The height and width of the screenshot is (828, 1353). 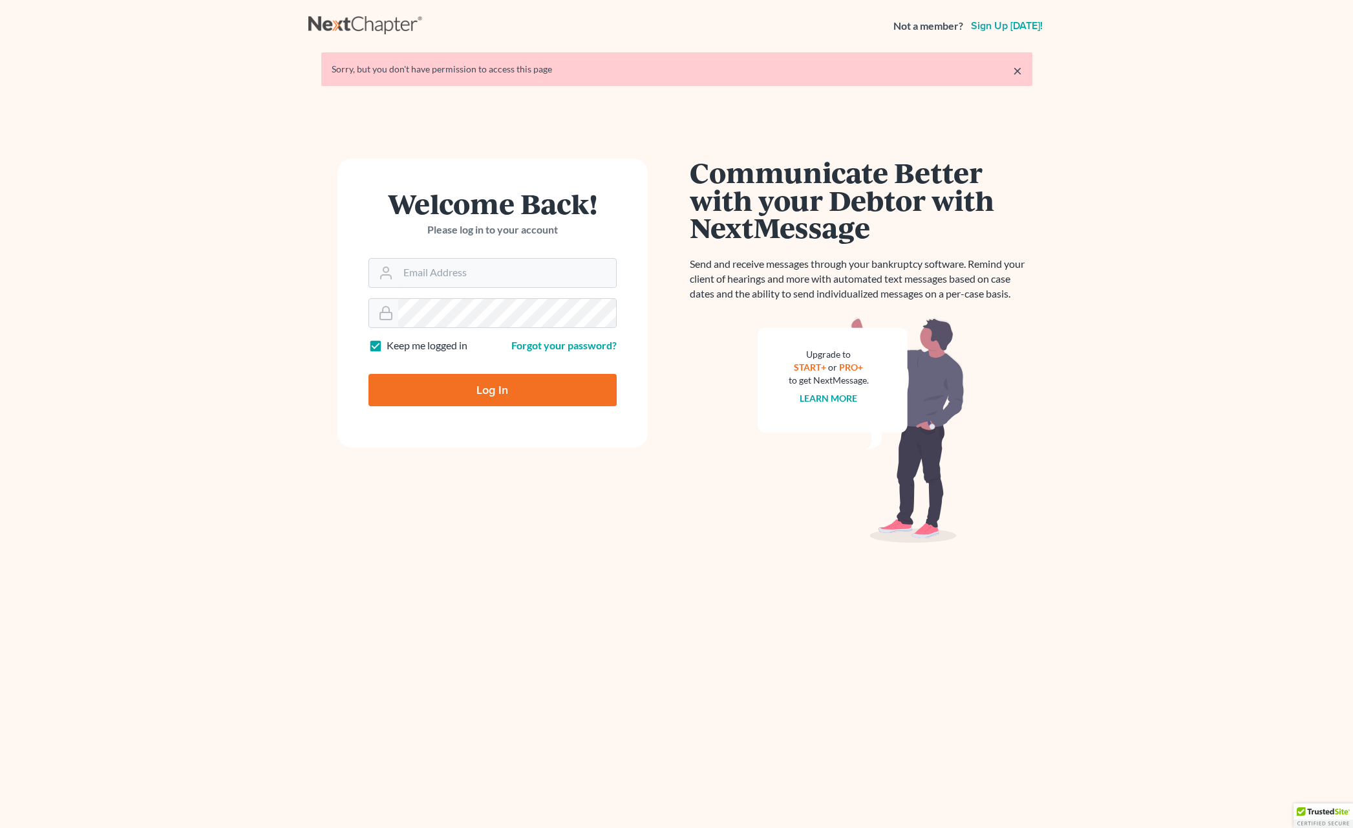 I want to click on a: START+, so click(x=810, y=367).